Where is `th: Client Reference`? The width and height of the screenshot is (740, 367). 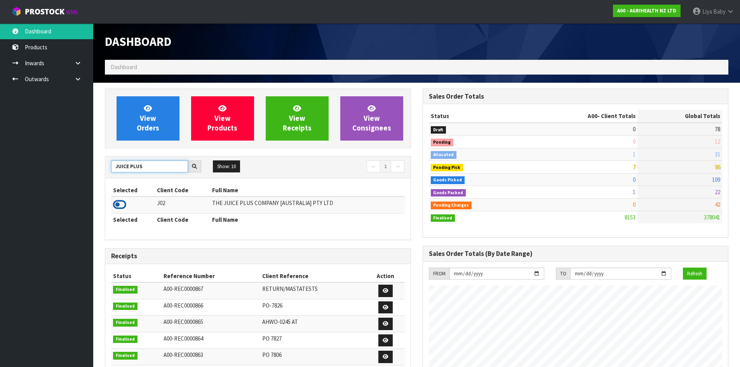
th: Client Reference is located at coordinates (313, 276).